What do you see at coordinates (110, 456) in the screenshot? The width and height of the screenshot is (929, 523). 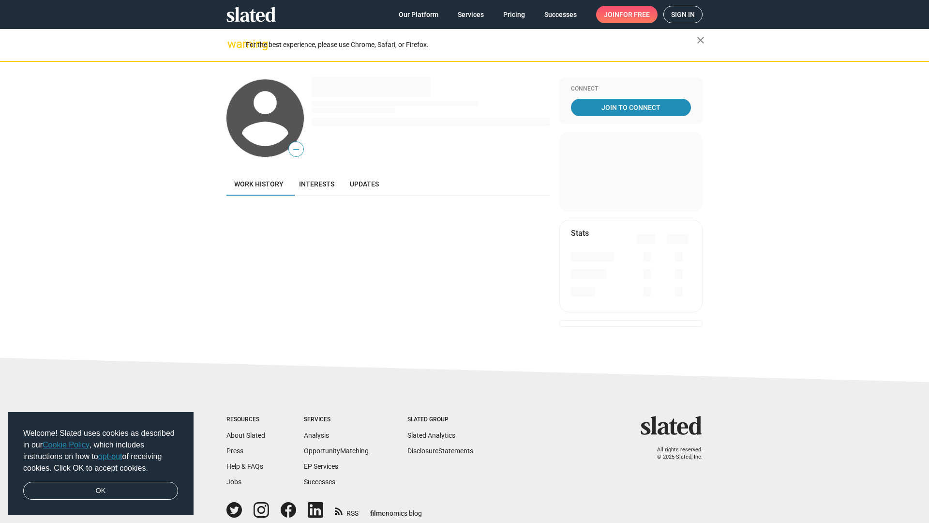 I see `a: opt-out` at bounding box center [110, 456].